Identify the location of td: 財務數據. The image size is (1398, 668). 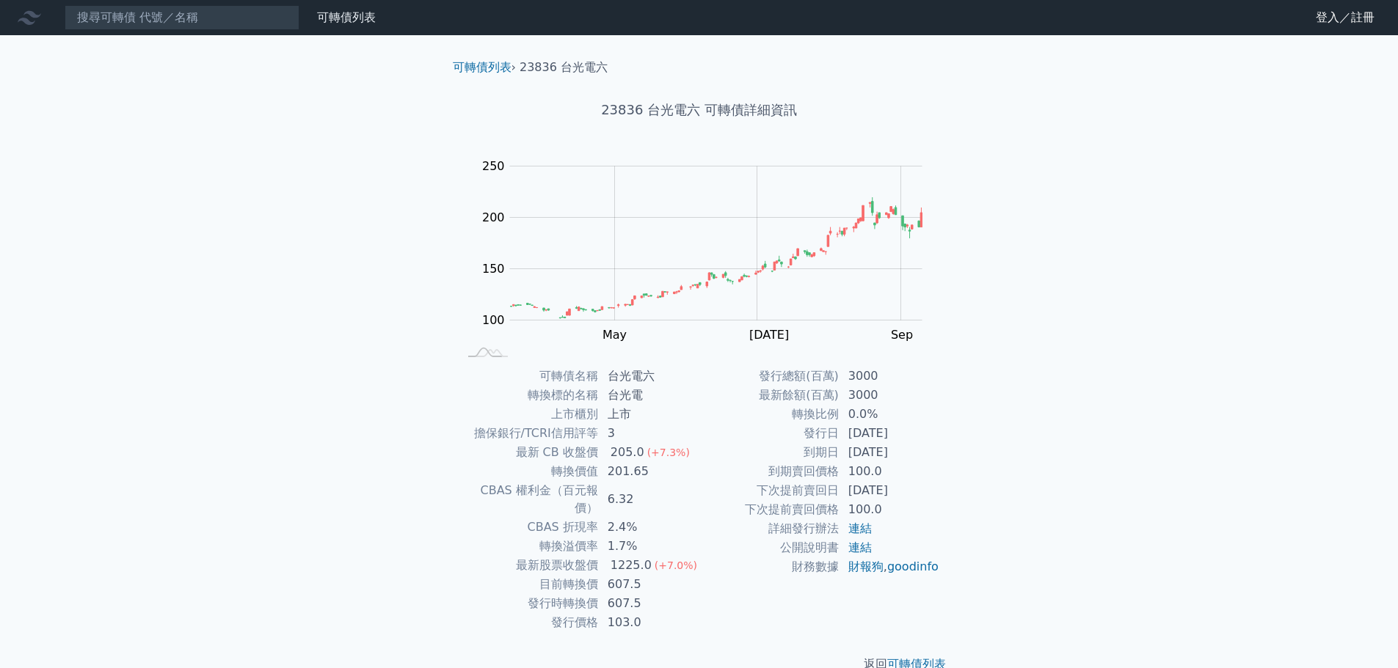
(769, 567).